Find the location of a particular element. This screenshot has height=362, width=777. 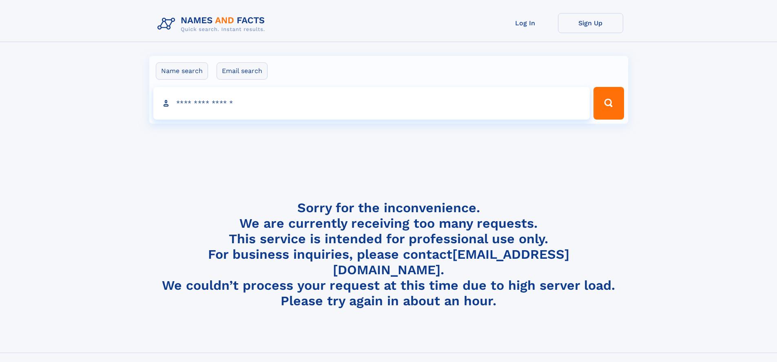

h4: Sorry for the inconvenience. We are currently receiving too many requests. This service is intend... is located at coordinates (389, 254).